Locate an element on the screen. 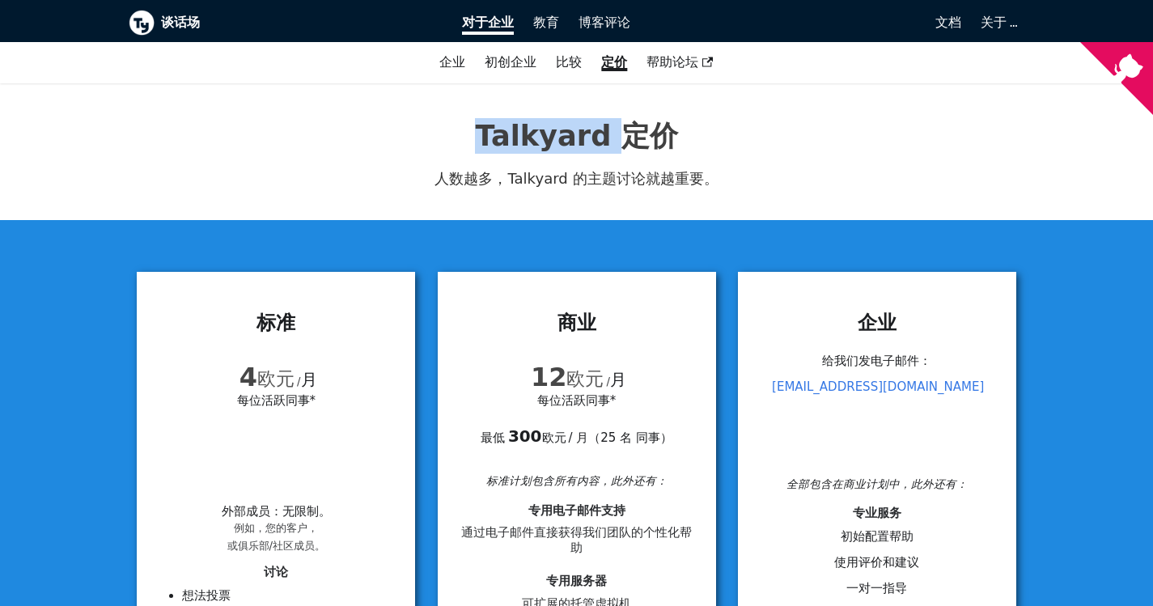 The image size is (1153, 606). font: 300 is located at coordinates (525, 436).